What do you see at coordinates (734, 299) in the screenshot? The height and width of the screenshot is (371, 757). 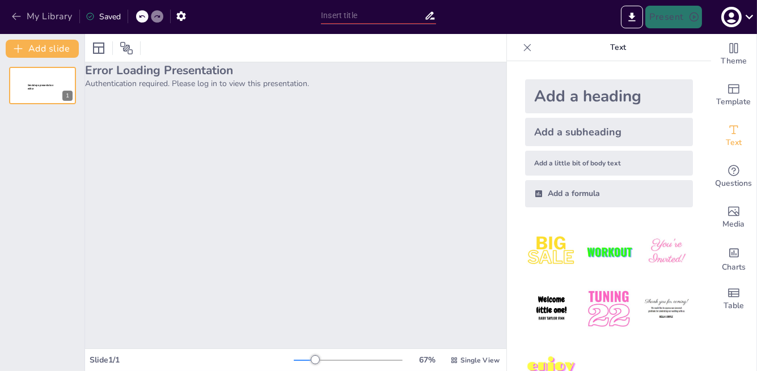 I see `div: Add a table` at bounding box center [734, 299].